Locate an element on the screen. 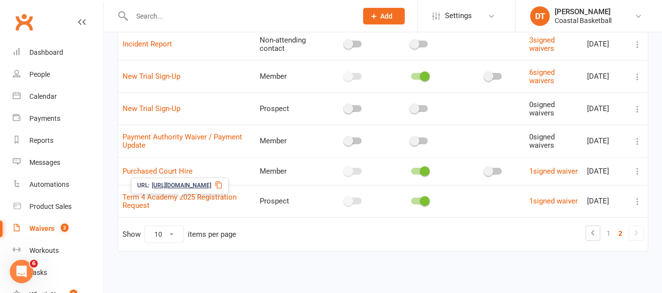 The height and width of the screenshot is (293, 662). a: Clubworx is located at coordinates (24, 22).